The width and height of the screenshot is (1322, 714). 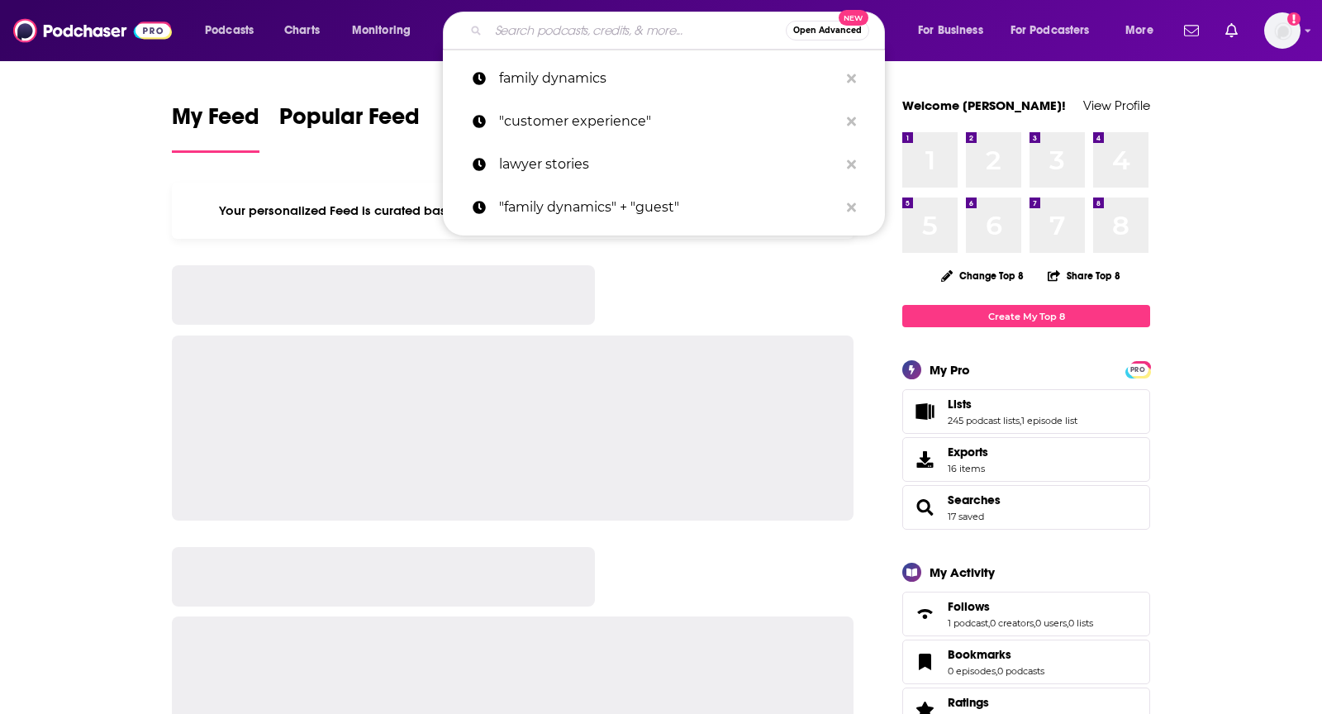 What do you see at coordinates (216, 127) in the screenshot?
I see `a: My Feed` at bounding box center [216, 127].